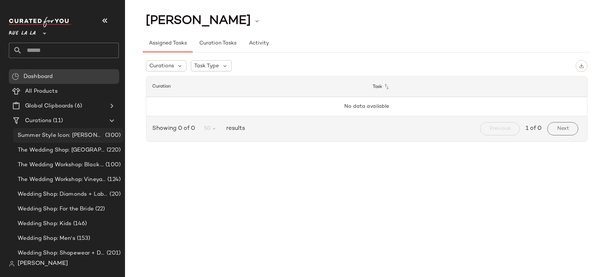 This screenshot has width=608, height=277. I want to click on span: (124), so click(113, 179).